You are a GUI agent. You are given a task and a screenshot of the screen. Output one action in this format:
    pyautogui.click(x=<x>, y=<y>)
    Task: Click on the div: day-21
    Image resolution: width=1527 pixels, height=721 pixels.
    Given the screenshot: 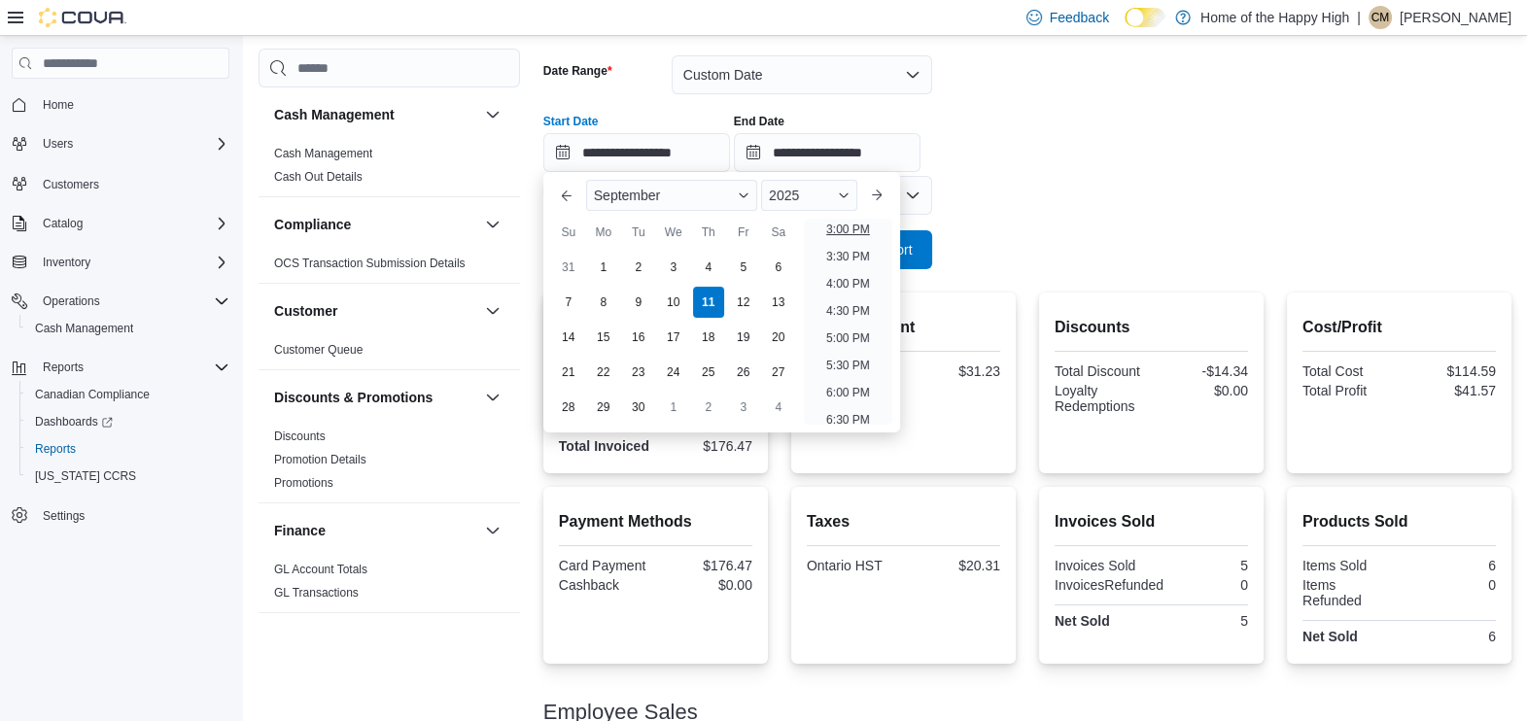 What is the action you would take?
    pyautogui.click(x=569, y=372)
    